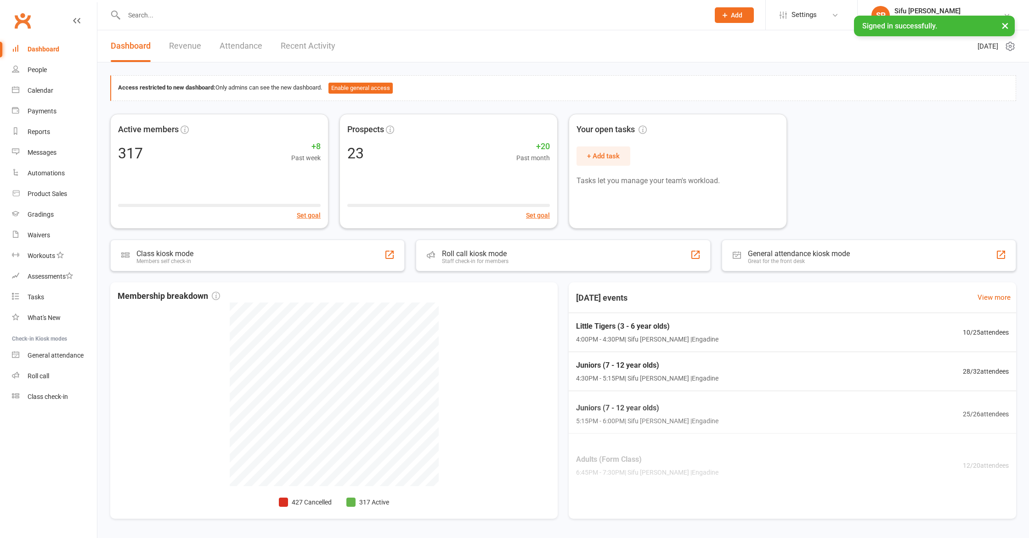  What do you see at coordinates (54, 297) in the screenshot?
I see `a: Tasks` at bounding box center [54, 297].